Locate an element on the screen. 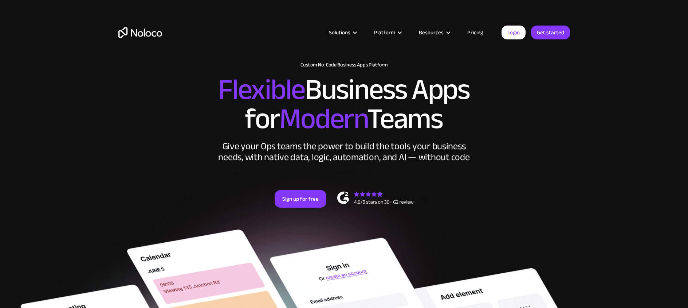 The image size is (688, 308). div: Give your Ops teams the power to build the tools your business needs, with native data, logic, au... is located at coordinates (344, 152).